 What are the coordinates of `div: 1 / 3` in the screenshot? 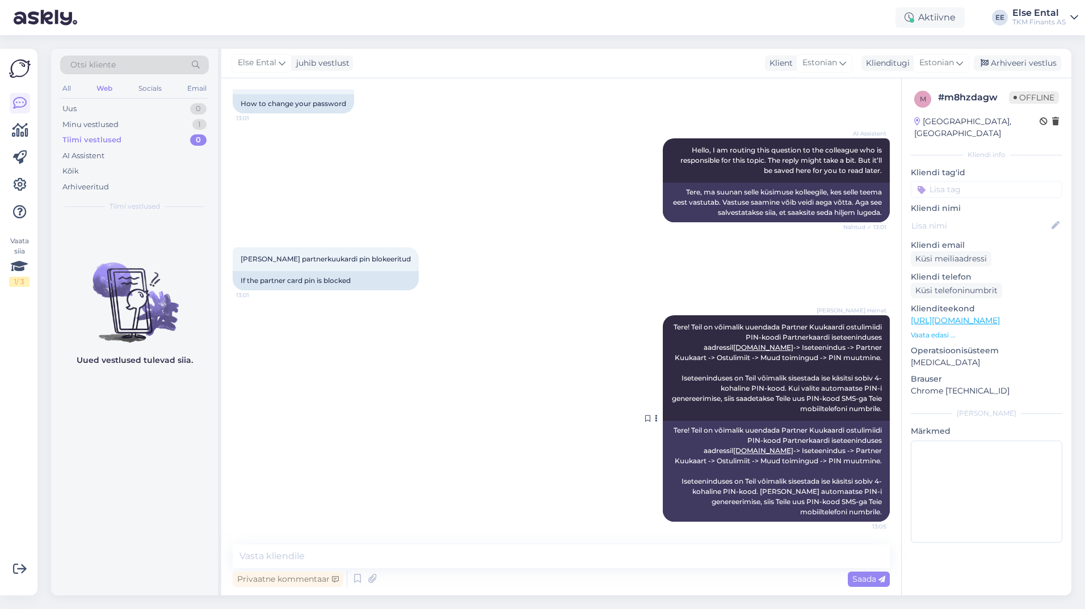 It's located at (19, 282).